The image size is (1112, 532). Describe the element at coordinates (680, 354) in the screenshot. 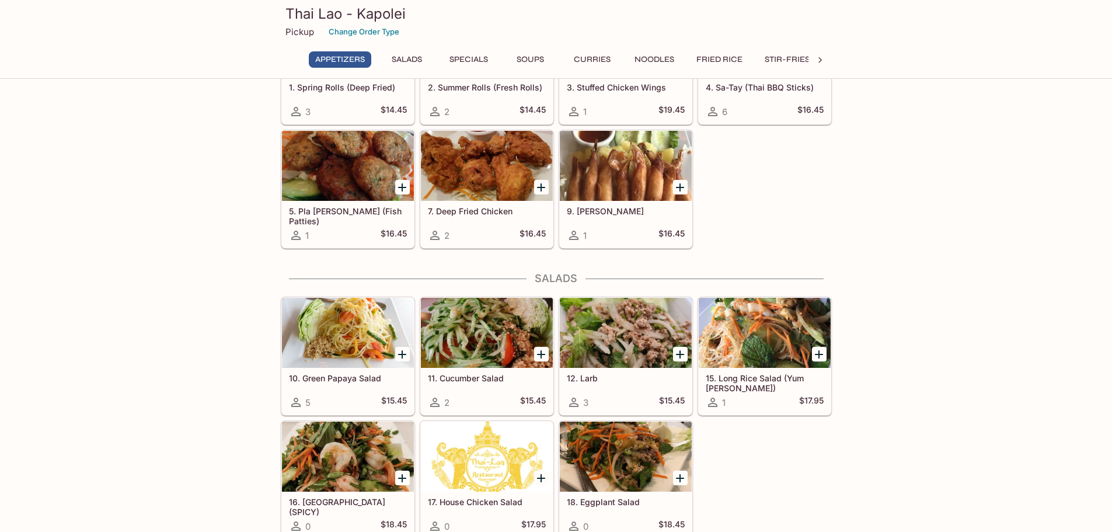

I see `button: Add 12. Larb` at that location.